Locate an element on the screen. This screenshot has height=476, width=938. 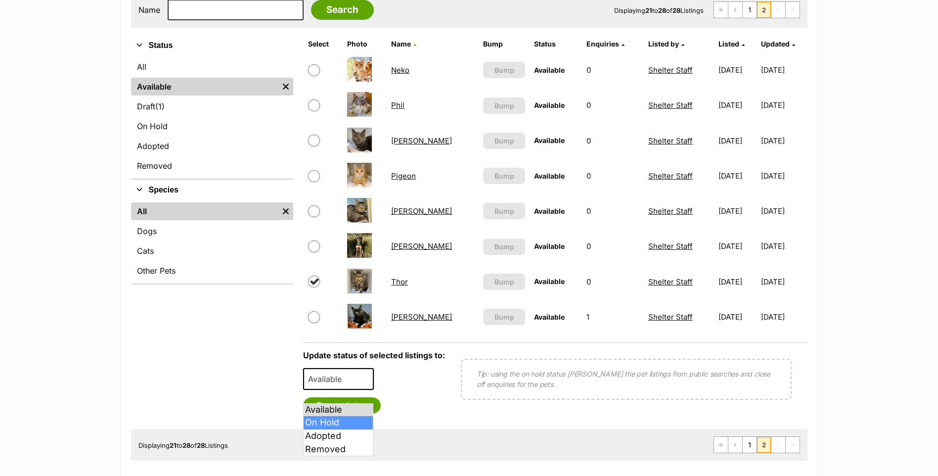
th: Bump is located at coordinates (504, 44).